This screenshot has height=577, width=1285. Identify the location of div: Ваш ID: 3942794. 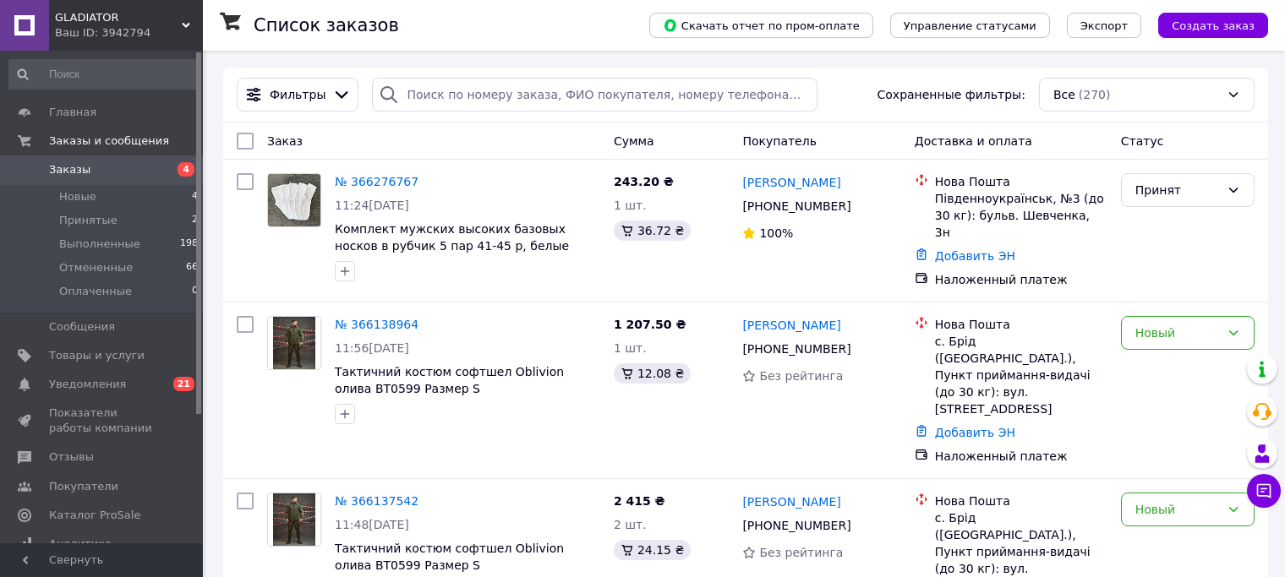
(128, 33).